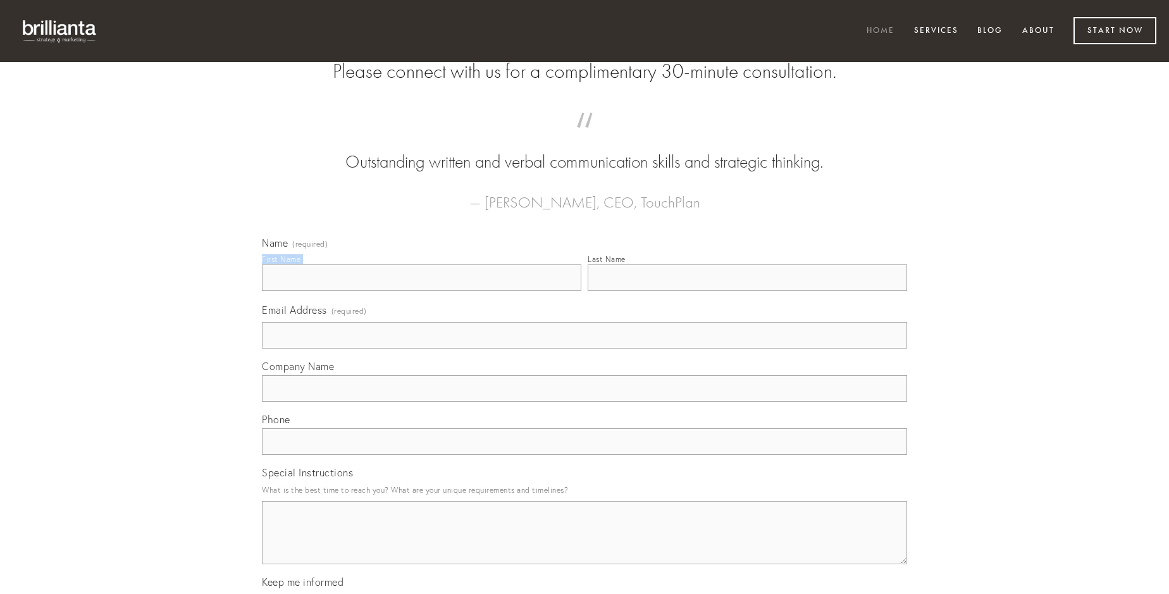 Image resolution: width=1169 pixels, height=594 pixels. What do you see at coordinates (302, 582) in the screenshot?
I see `span: Keep me informed` at bounding box center [302, 582].